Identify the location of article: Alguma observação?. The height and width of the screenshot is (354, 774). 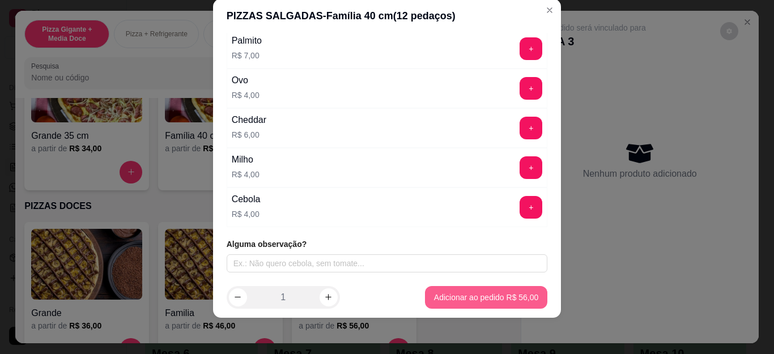
(387, 244).